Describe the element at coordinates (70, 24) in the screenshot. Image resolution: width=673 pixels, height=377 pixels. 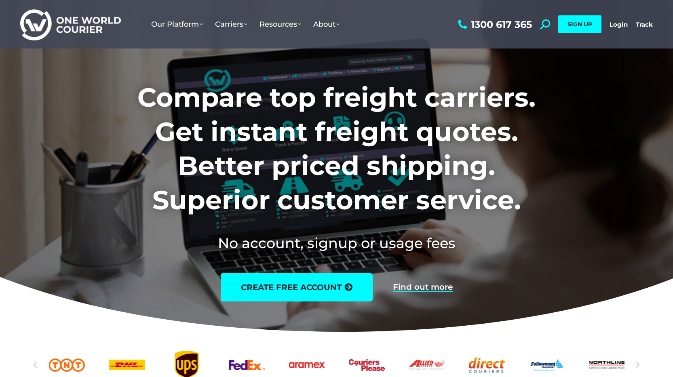
I see `img: One World Courier` at that location.